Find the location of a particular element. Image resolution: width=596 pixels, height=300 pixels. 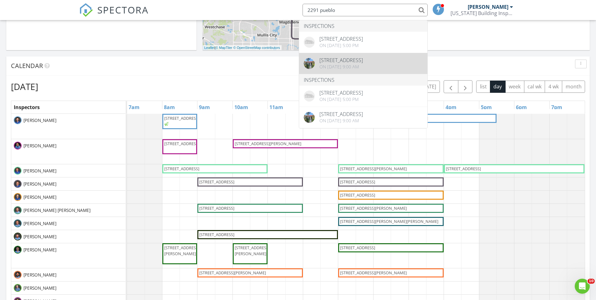

span: SPECTORA is located at coordinates (123, 10).